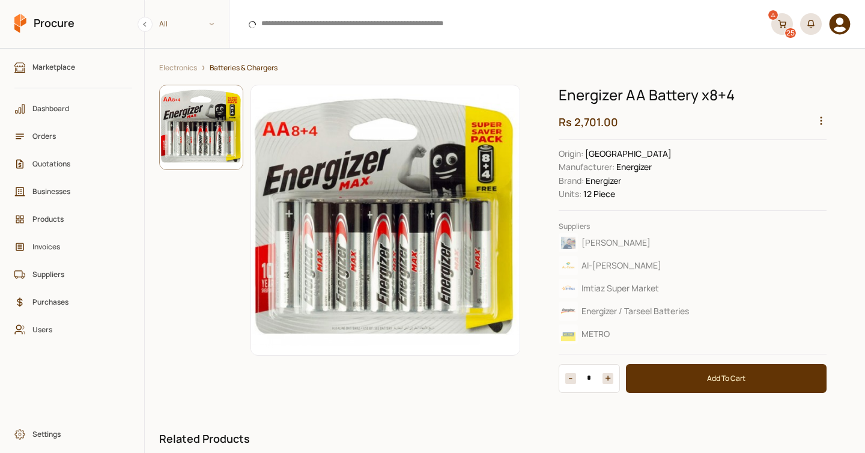  I want to click on span: Users, so click(77, 329).